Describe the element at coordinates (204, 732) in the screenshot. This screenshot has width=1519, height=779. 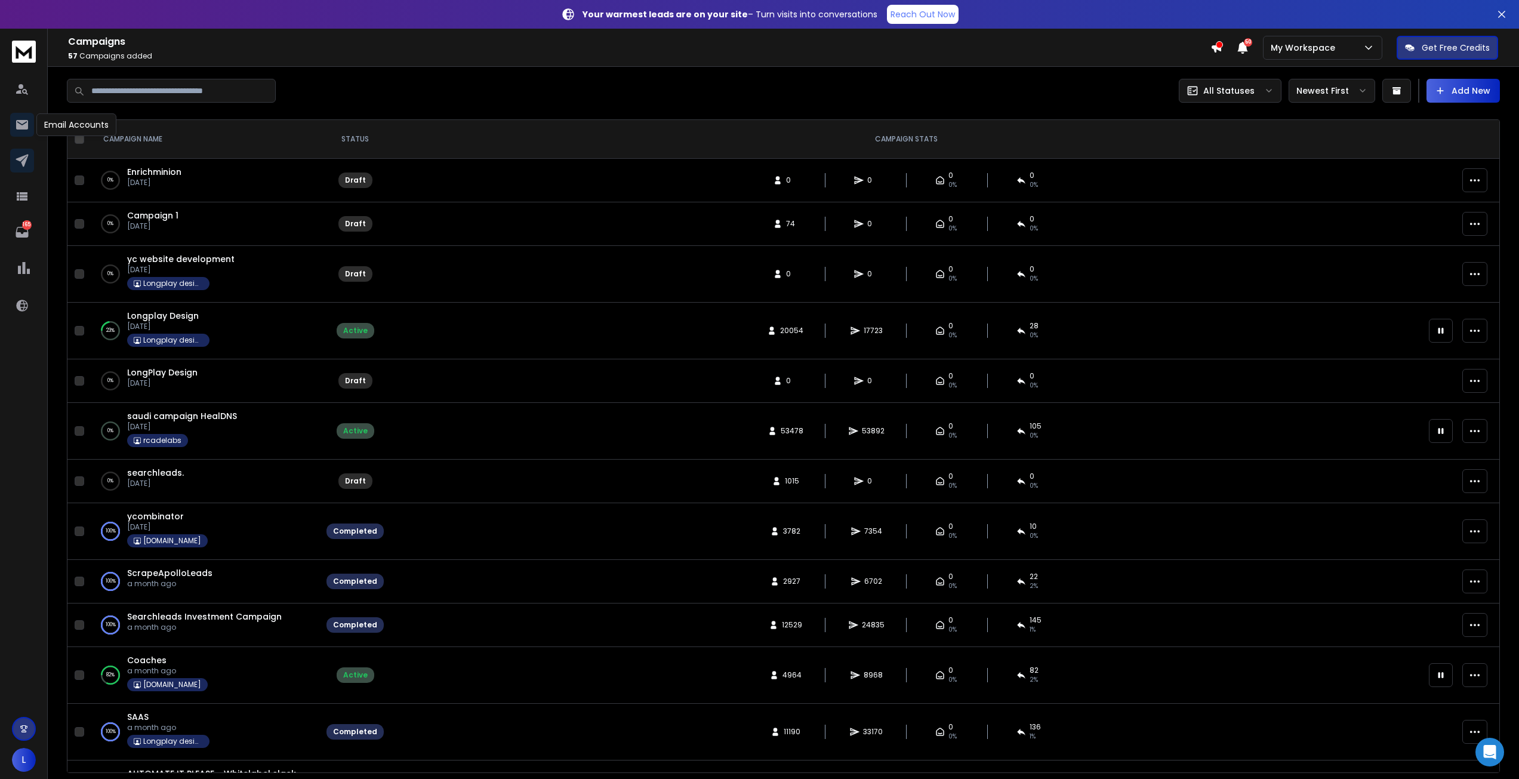
I see `td: 100%SAASa month agoLongplay design` at that location.